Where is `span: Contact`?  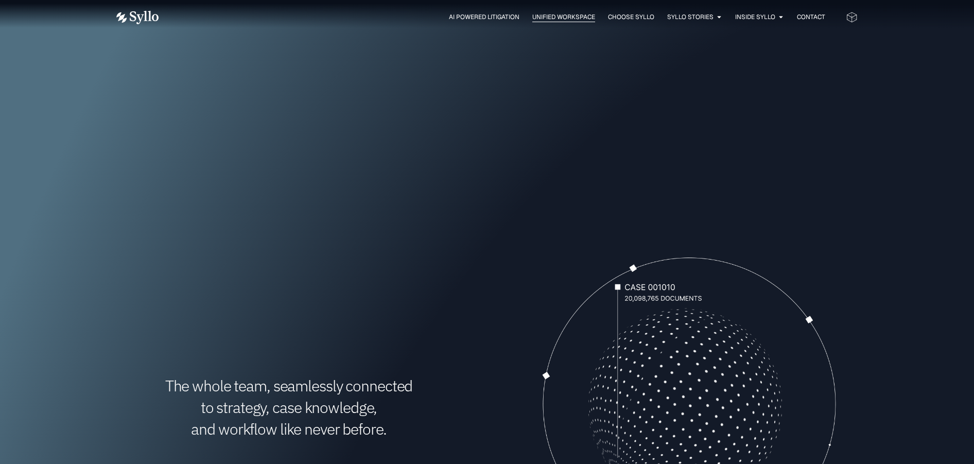
span: Contact is located at coordinates (810, 17).